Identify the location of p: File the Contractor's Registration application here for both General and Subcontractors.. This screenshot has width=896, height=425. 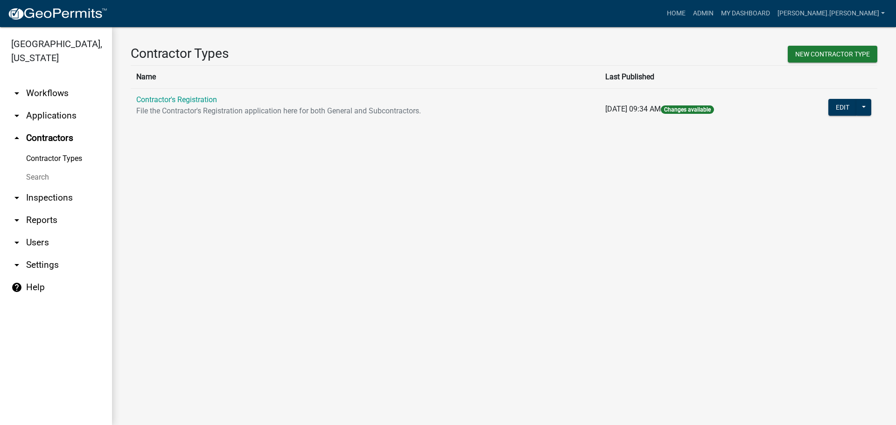
(365, 111).